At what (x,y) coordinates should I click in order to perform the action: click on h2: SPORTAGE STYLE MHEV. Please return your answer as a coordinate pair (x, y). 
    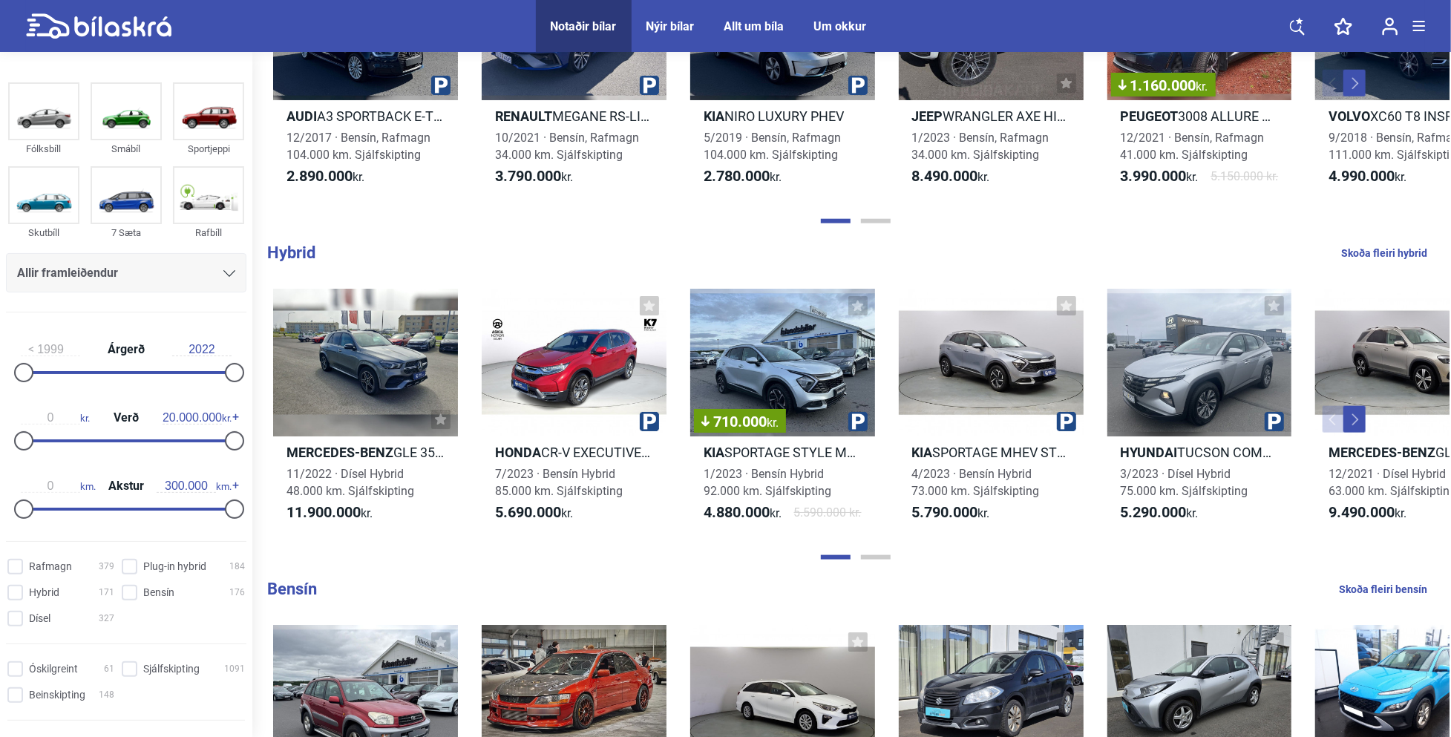
    Looking at the image, I should click on (782, 452).